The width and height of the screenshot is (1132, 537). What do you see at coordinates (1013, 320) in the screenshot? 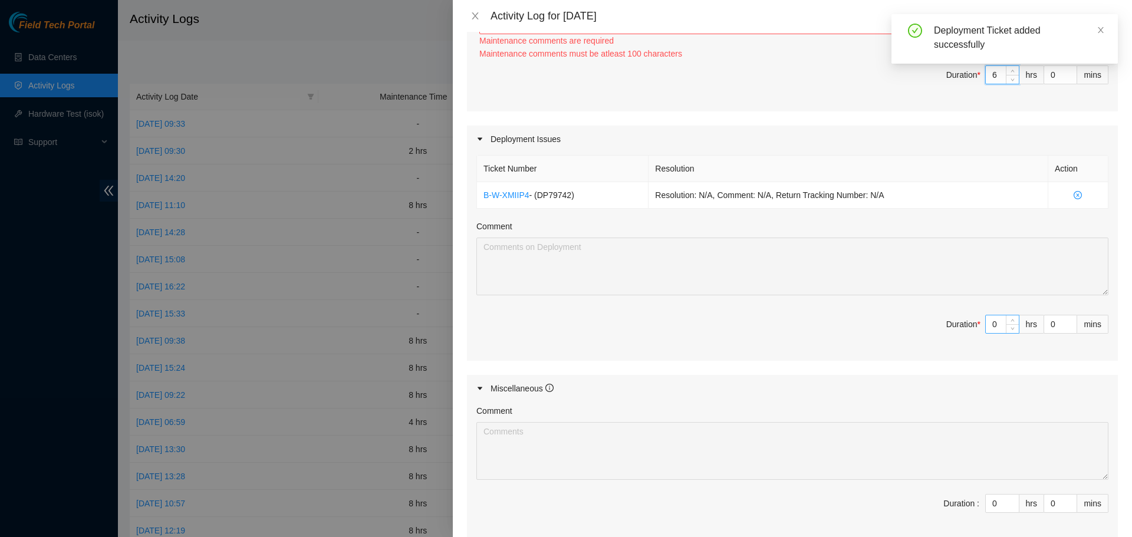
I see `span: up` at bounding box center [1013, 320].